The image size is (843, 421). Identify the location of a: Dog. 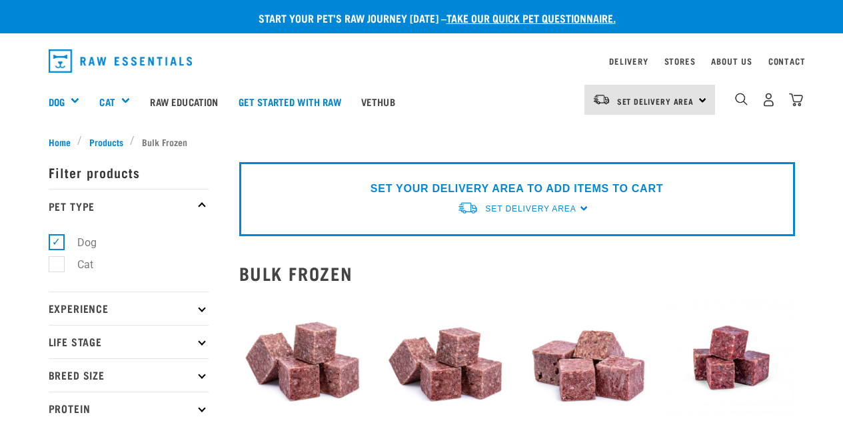
(57, 101).